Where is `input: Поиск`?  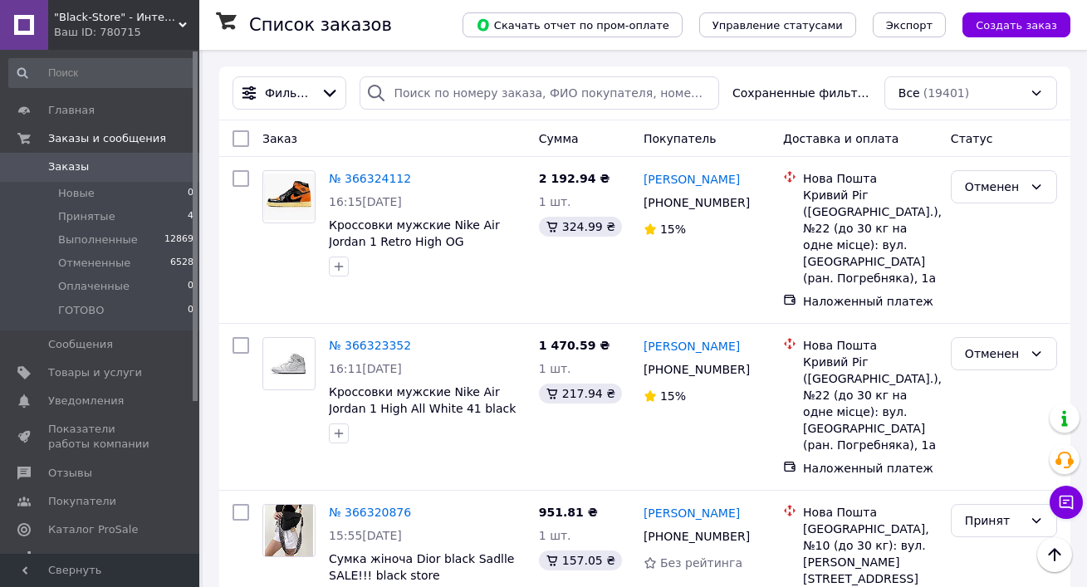 input: Поиск is located at coordinates (101, 73).